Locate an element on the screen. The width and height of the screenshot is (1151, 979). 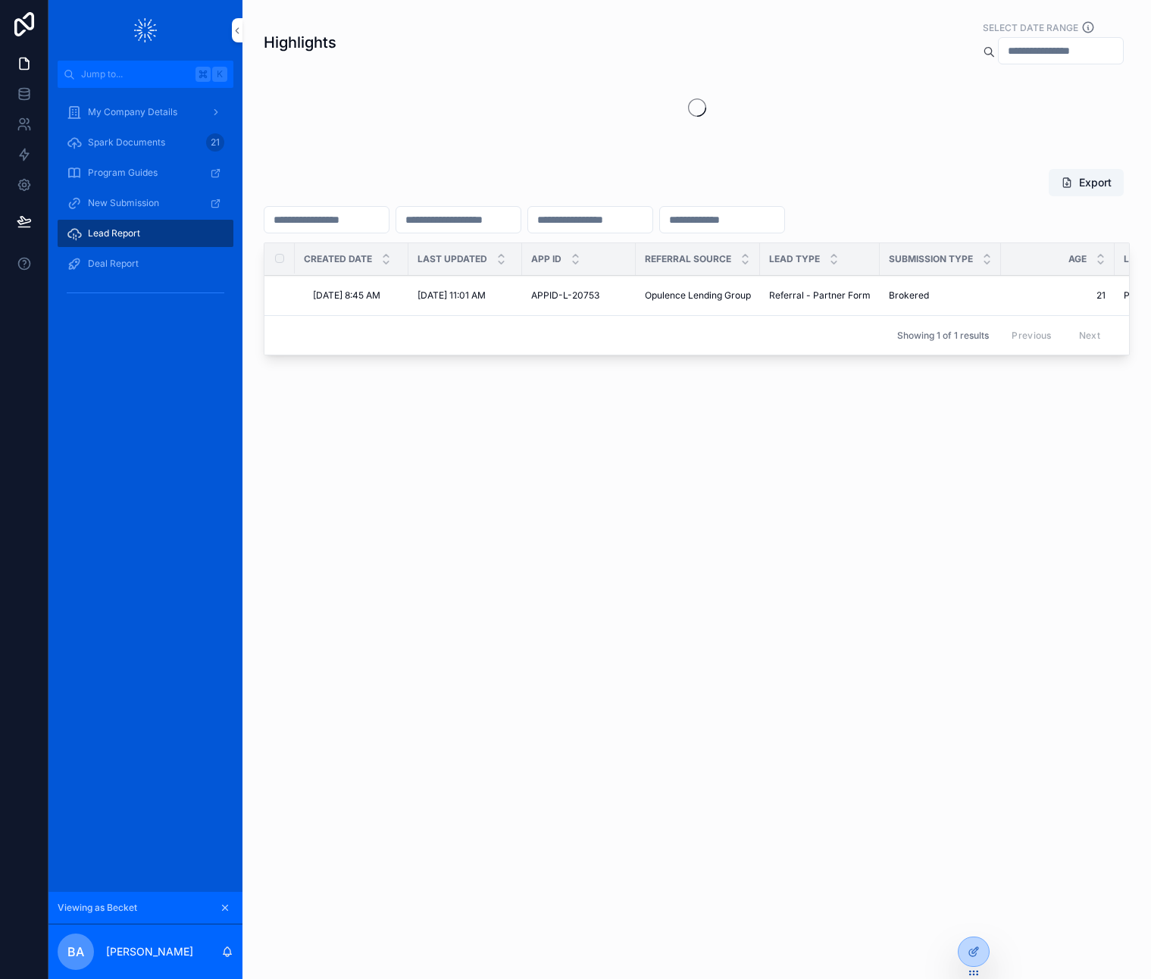
a: Deal Report is located at coordinates (146, 264).